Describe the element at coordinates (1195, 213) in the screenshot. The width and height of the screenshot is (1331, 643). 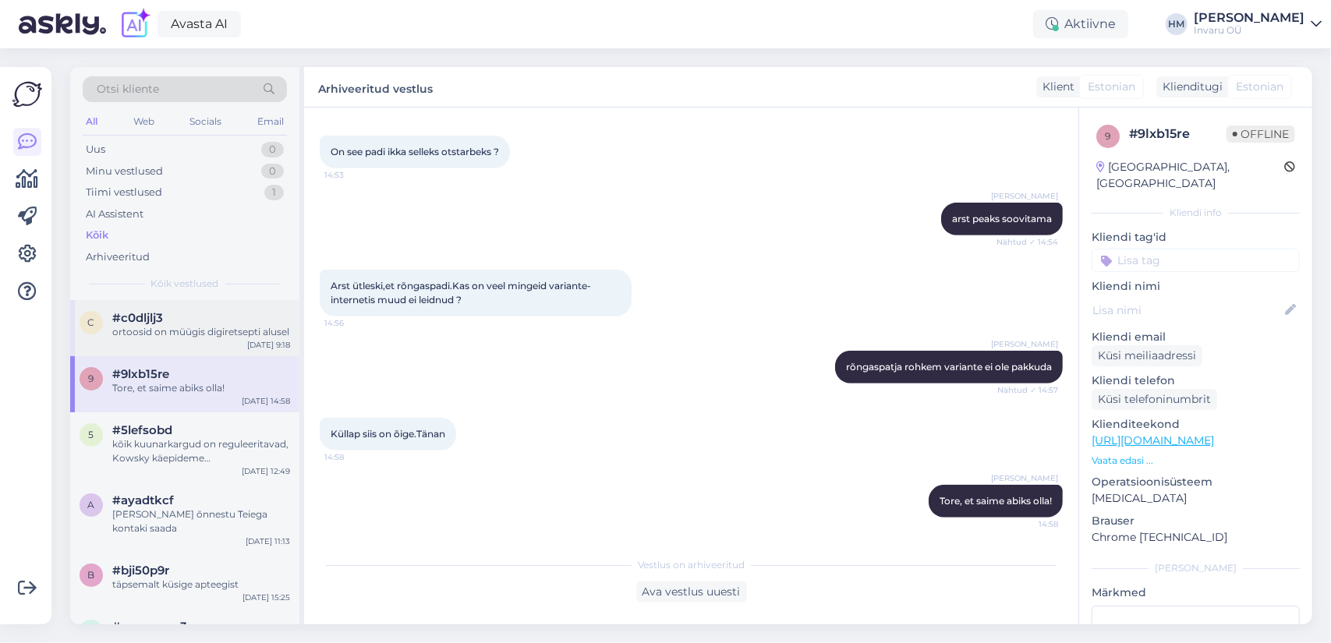
I see `div: Kliendi info` at that location.